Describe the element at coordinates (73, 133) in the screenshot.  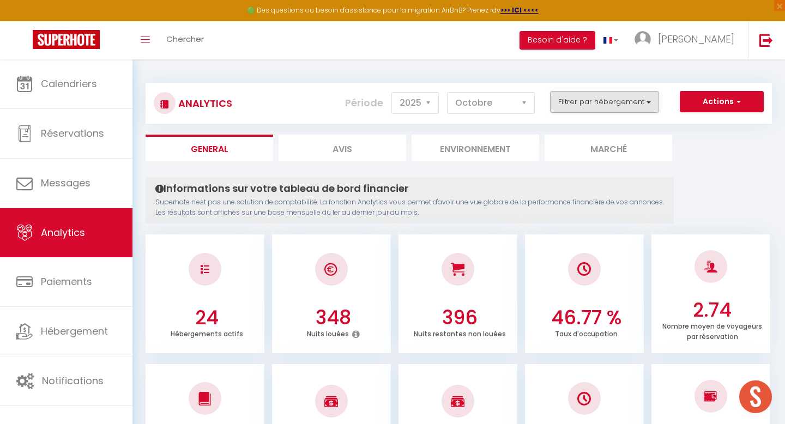
I see `span: Réservations` at that location.